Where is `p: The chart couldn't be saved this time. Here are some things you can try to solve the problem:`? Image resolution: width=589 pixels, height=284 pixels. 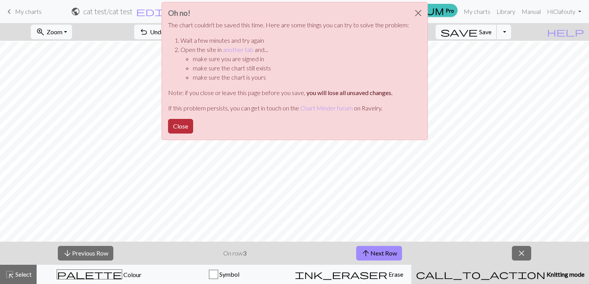 p: The chart couldn't be saved this time. Here are some things you can try to solve the problem: is located at coordinates (288, 25).